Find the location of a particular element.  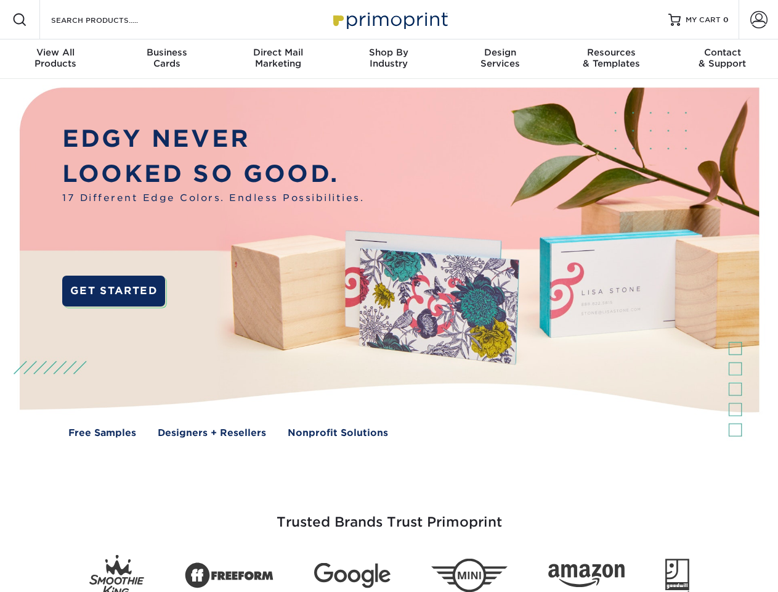

a: GET STARTED is located at coordinates (113, 291).